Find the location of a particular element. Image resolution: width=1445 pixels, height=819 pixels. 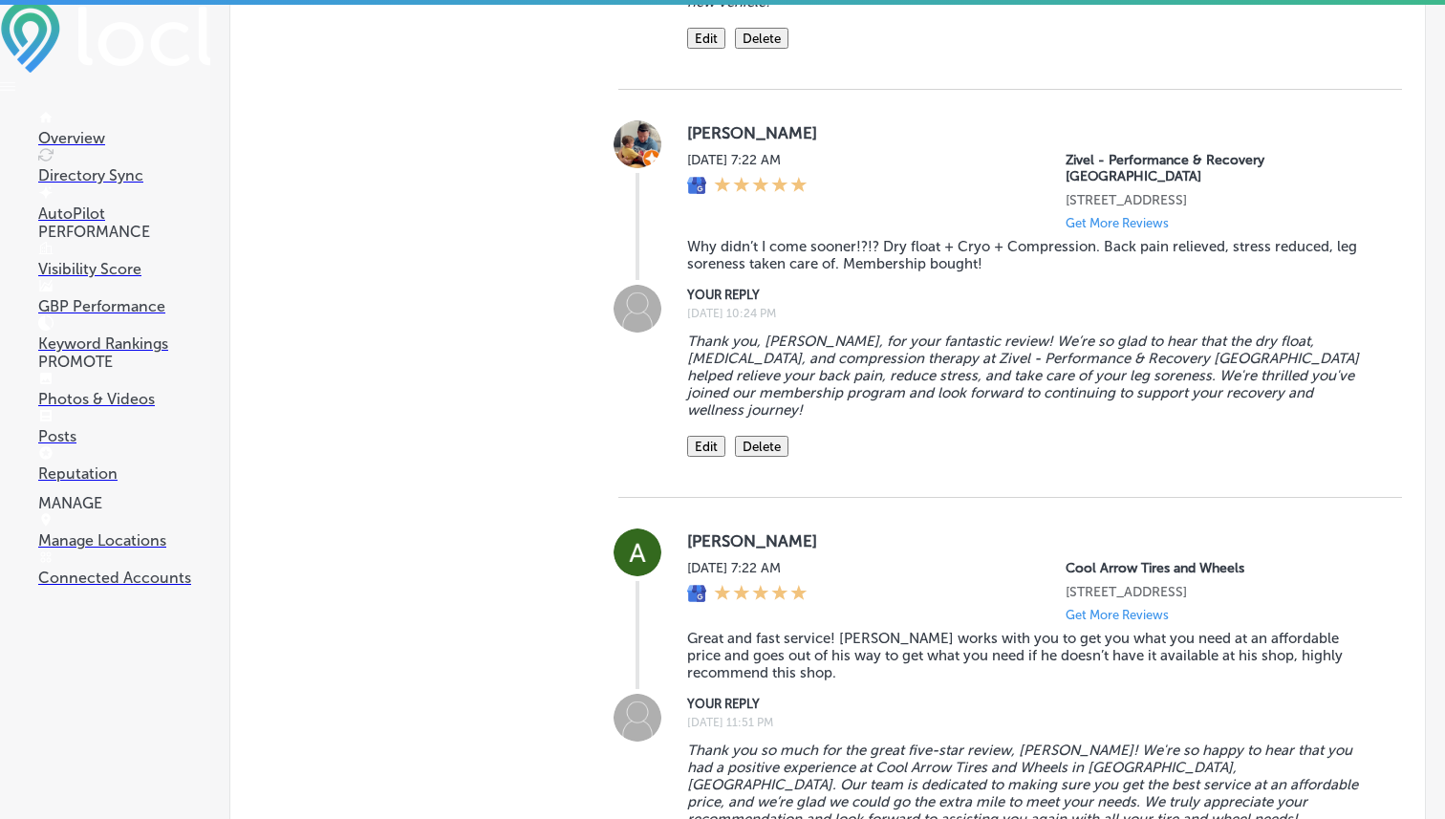

blockquote: Why didn’t I come sooner!?!? Dry float + Cryo + Compression. Back pain relieved, stress reduced, ... is located at coordinates (1029, 255).